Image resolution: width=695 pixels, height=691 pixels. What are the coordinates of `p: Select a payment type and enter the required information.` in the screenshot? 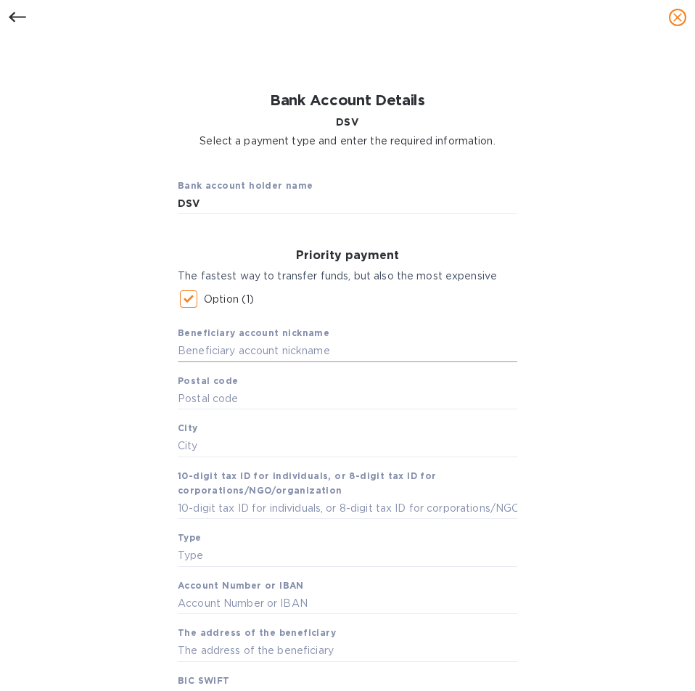 It's located at (348, 141).